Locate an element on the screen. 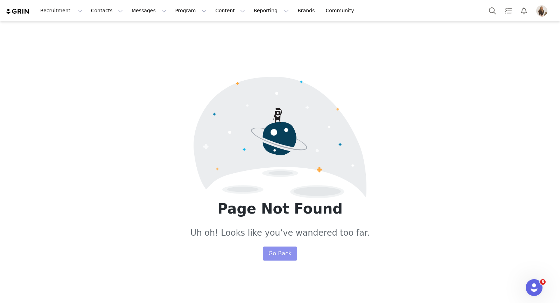 Image resolution: width=560 pixels, height=303 pixels. button: Search is located at coordinates (493, 11).